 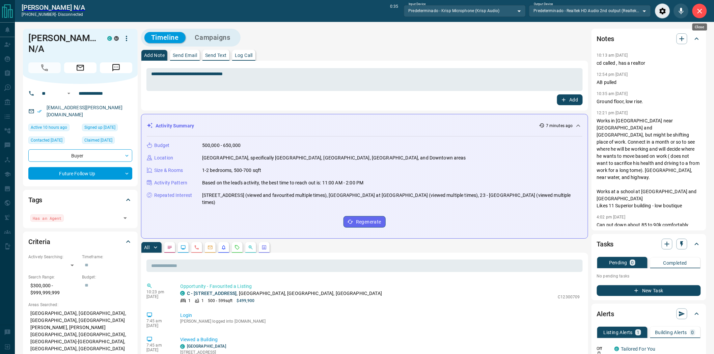 What do you see at coordinates (638, 349) in the screenshot?
I see `a: Tailored For You` at bounding box center [638, 349].